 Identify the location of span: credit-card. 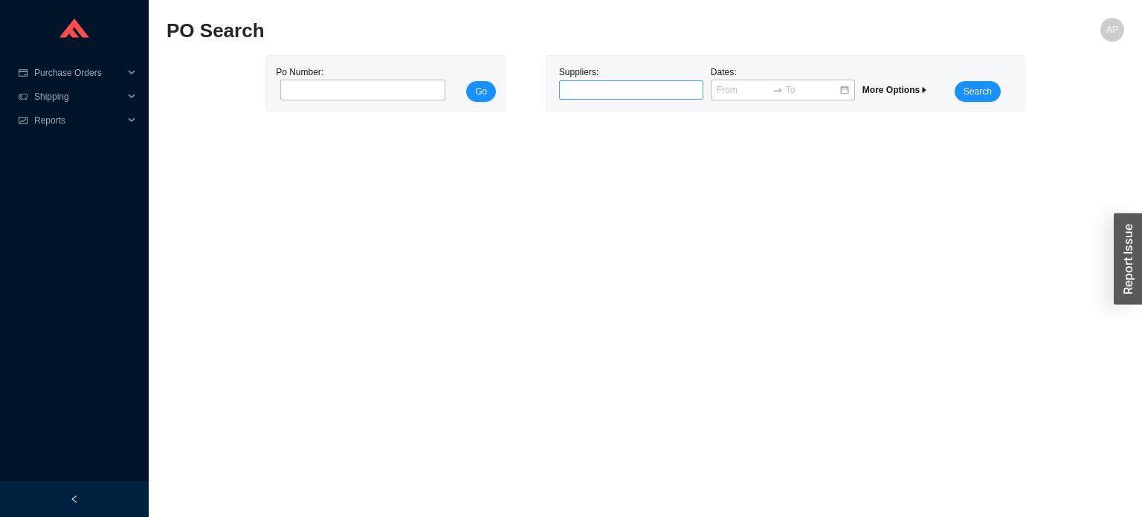
(23, 73).